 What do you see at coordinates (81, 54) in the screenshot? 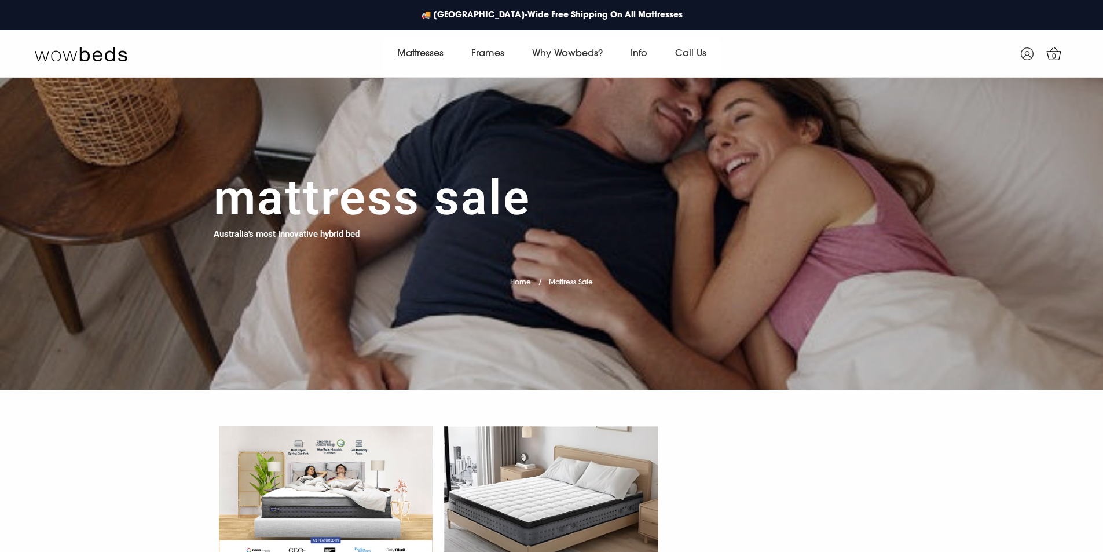
I see `img: Wow Beds Logo` at bounding box center [81, 54].